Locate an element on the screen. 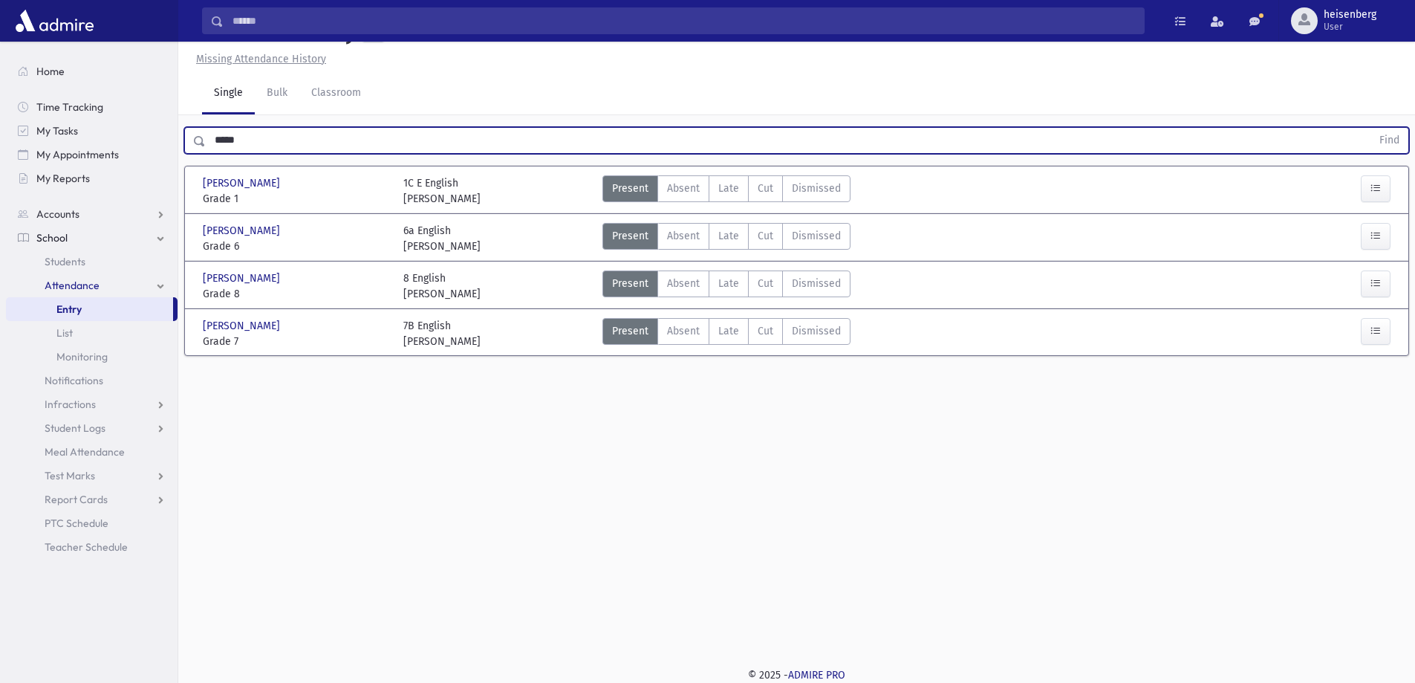 The height and width of the screenshot is (683, 1415). span: My Tasks is located at coordinates (57, 131).